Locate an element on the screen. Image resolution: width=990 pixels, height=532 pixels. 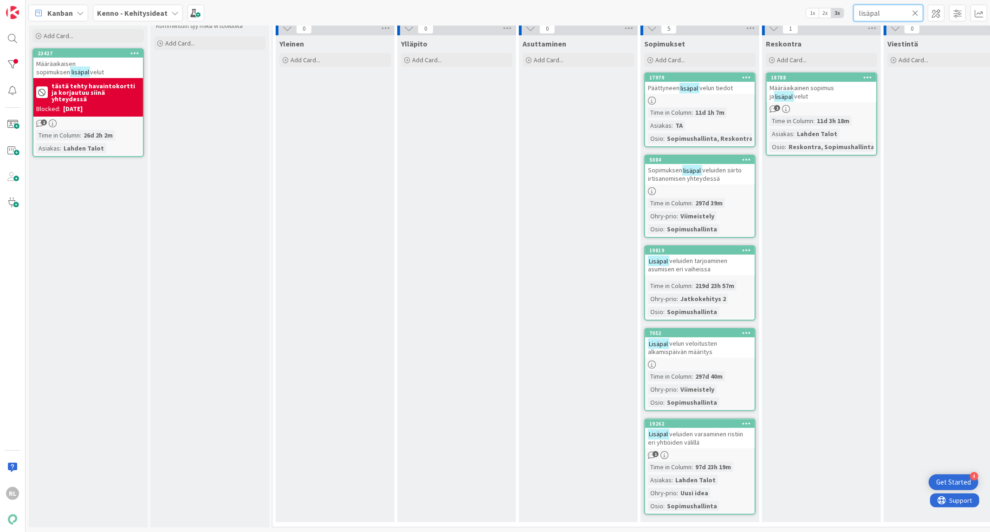
div: 26d 2h 2m is located at coordinates (98, 135).